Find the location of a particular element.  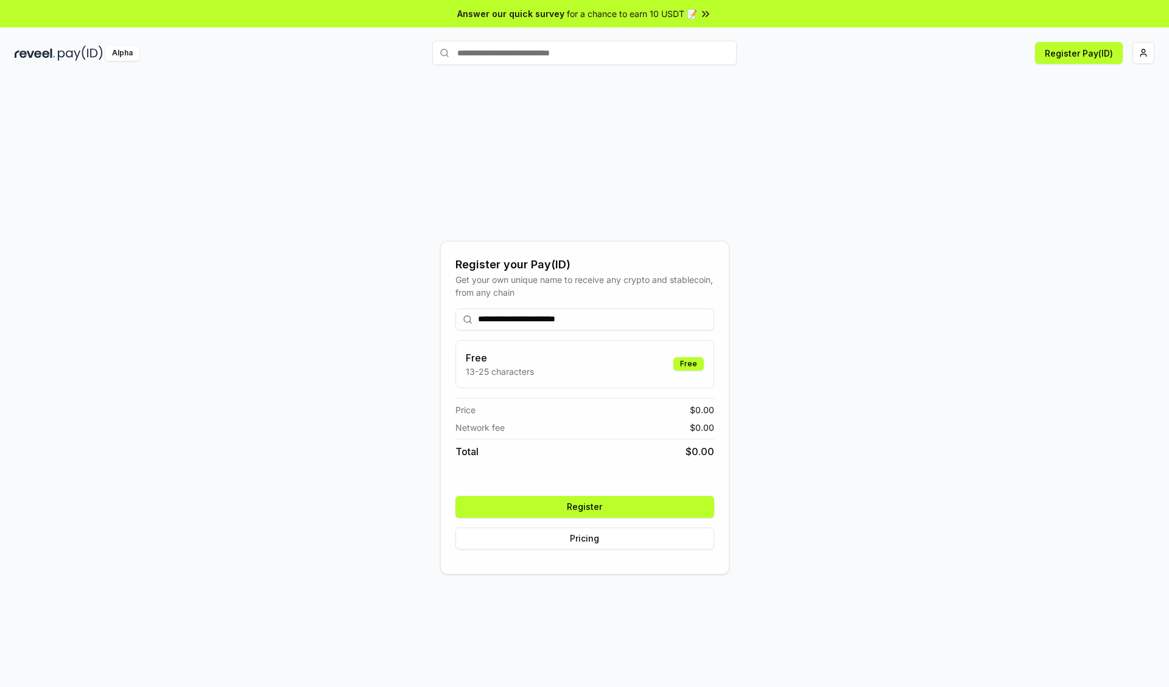

div: Alpha is located at coordinates (122, 53).